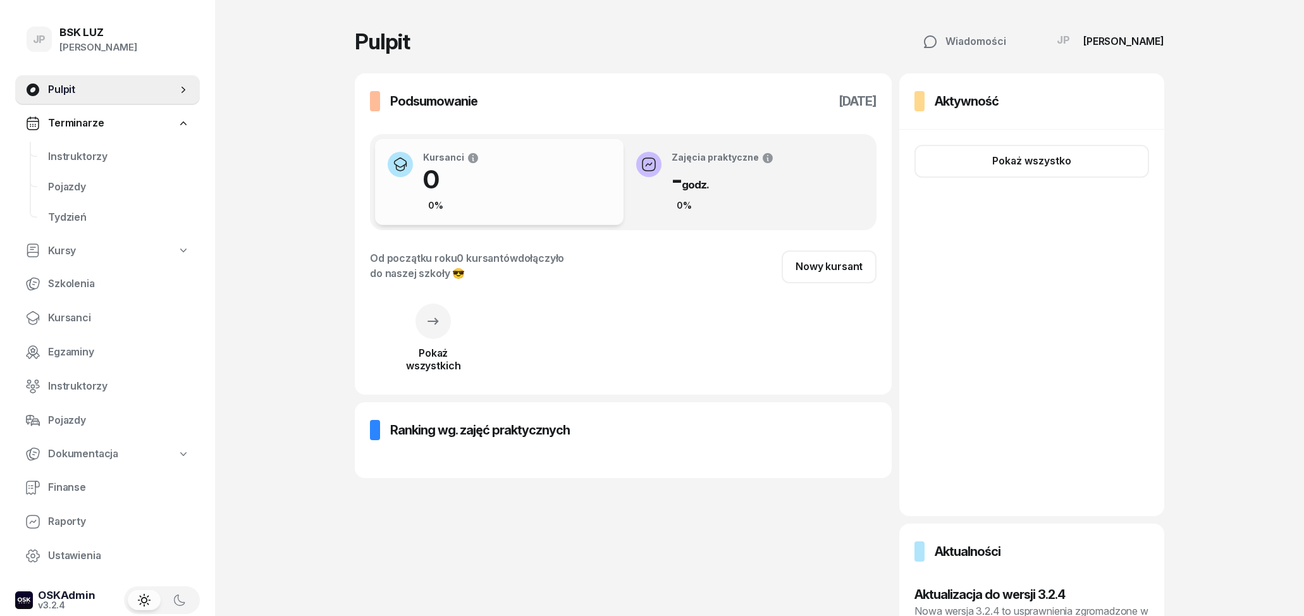  Describe the element at coordinates (108, 284) in the screenshot. I see `a: Szkolenia` at that location.